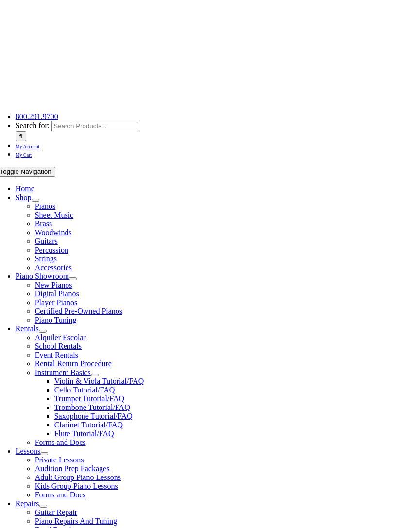 The height and width of the screenshot is (528, 405). Describe the element at coordinates (60, 337) in the screenshot. I see `span: Alquiler Escolar` at that location.